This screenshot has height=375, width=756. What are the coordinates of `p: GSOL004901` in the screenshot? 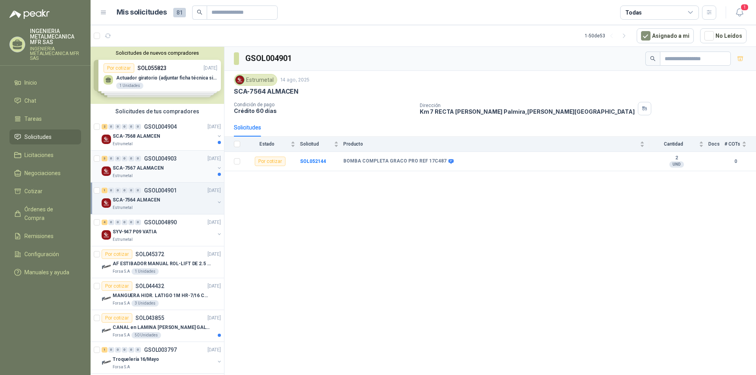 It's located at (160, 191).